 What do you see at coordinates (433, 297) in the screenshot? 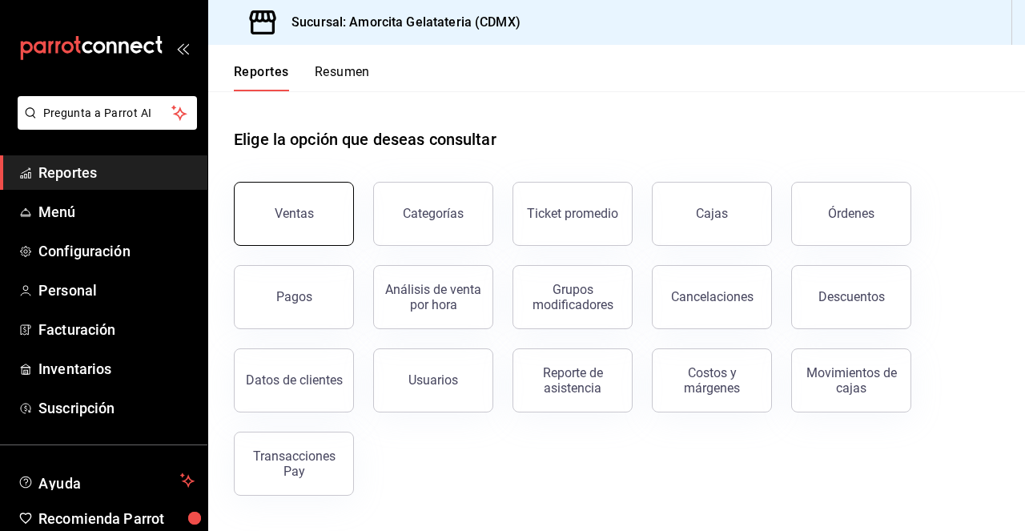
I see `div: Análisis de venta por hora` at bounding box center [433, 297].